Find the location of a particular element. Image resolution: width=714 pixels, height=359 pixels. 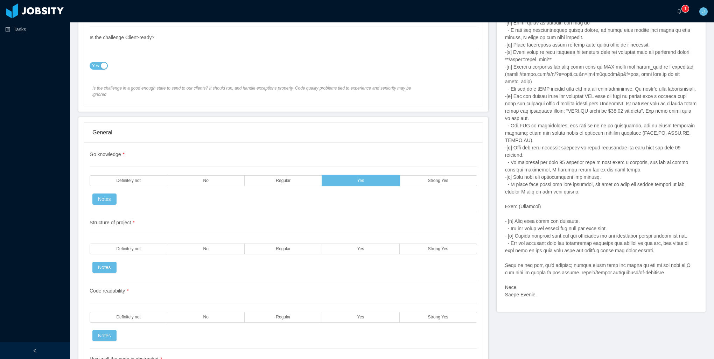

span: J is located at coordinates (703, 12).